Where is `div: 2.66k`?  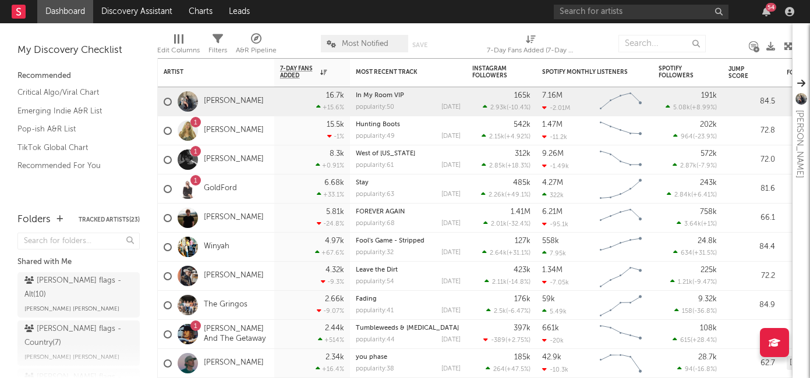 div: 2.66k is located at coordinates (334, 299).